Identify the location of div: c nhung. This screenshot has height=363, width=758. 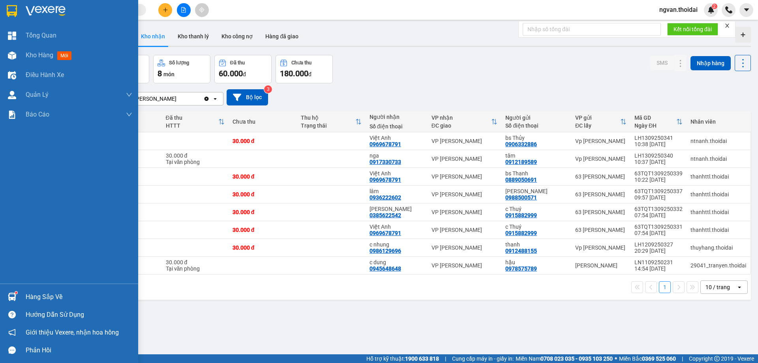
(396, 244).